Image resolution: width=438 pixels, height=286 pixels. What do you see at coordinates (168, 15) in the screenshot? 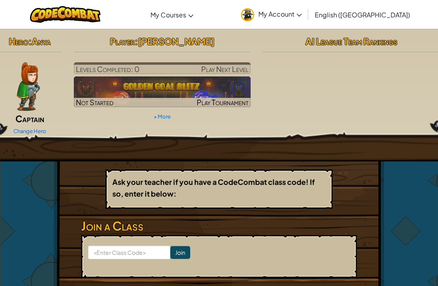
I see `span: My Courses` at bounding box center [168, 15].